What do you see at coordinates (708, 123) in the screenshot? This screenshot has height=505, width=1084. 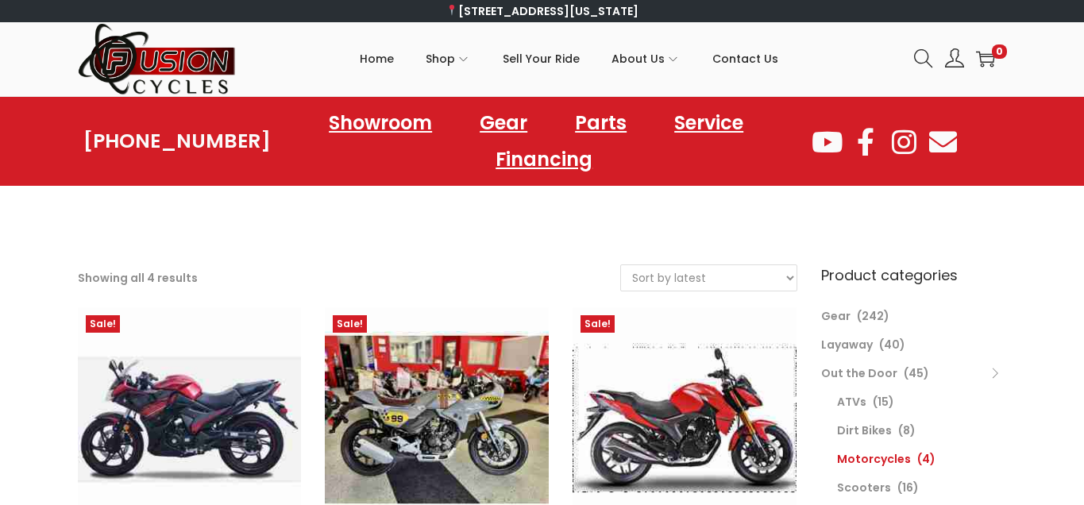 I see `a: Service` at bounding box center [708, 123].